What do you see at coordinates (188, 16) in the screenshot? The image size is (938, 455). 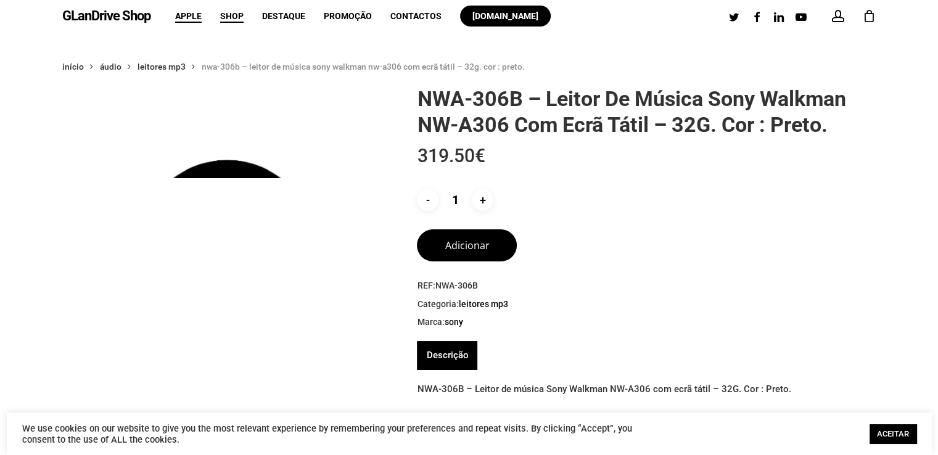 I see `a: Apple` at bounding box center [188, 16].